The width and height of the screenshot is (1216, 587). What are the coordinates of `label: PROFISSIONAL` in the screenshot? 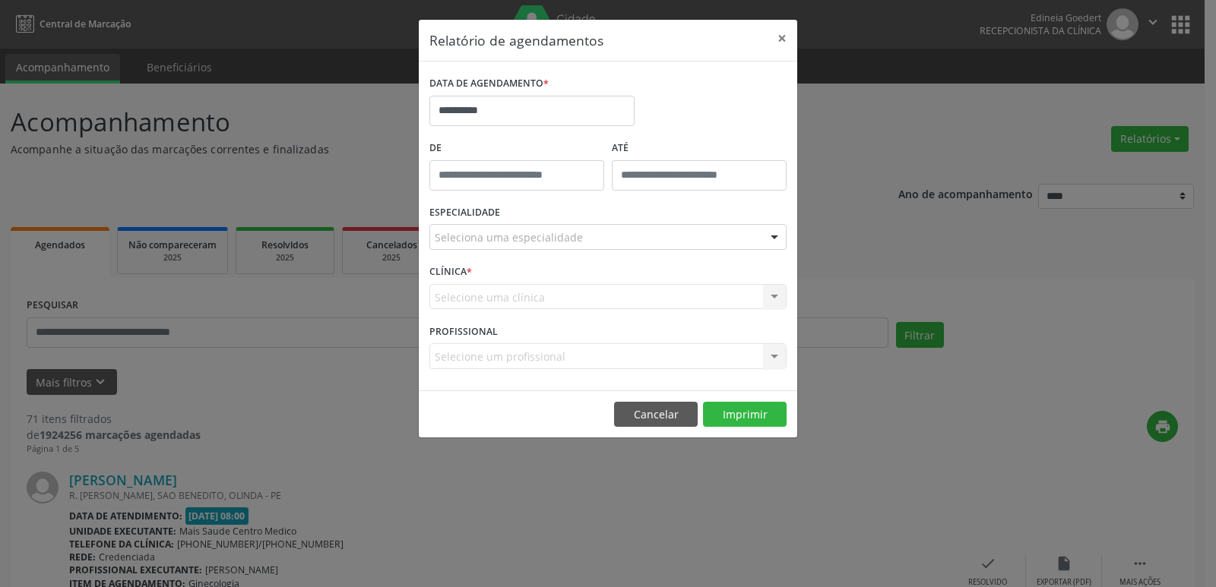 It's located at (463, 331).